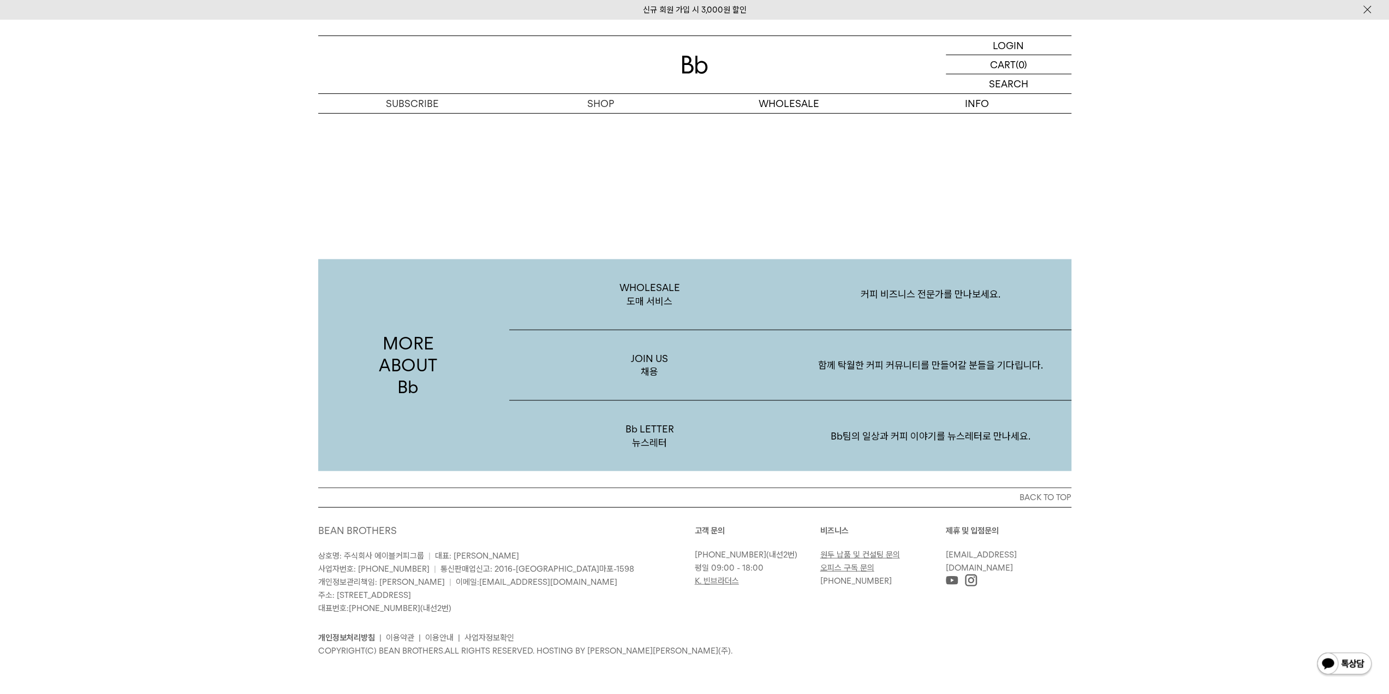  Describe the element at coordinates (717, 581) in the screenshot. I see `a: K. 빈브라더스` at that location.